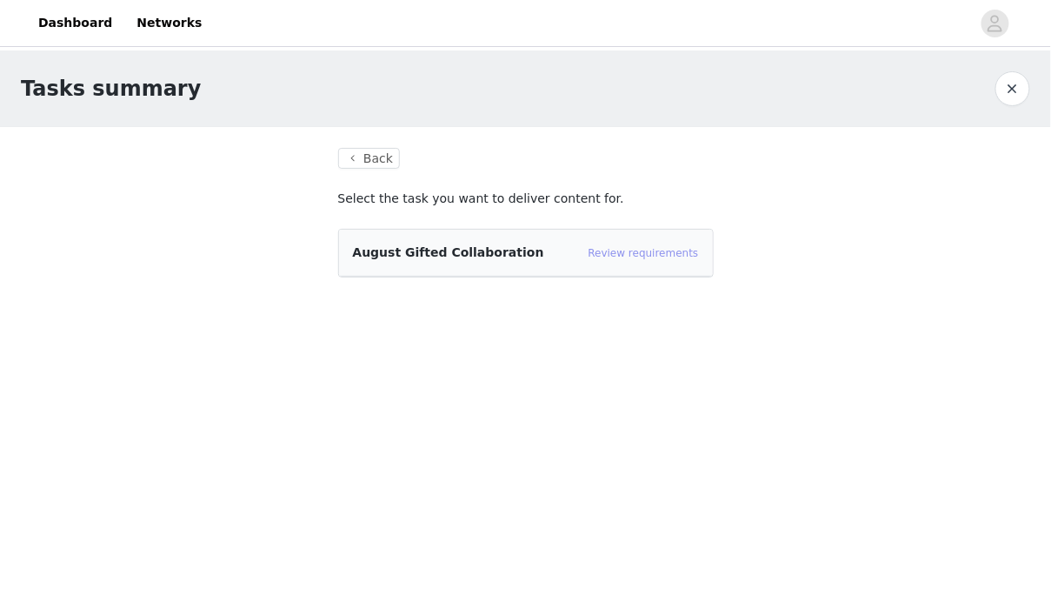 The image size is (1051, 596). I want to click on a: Review requirements, so click(644, 253).